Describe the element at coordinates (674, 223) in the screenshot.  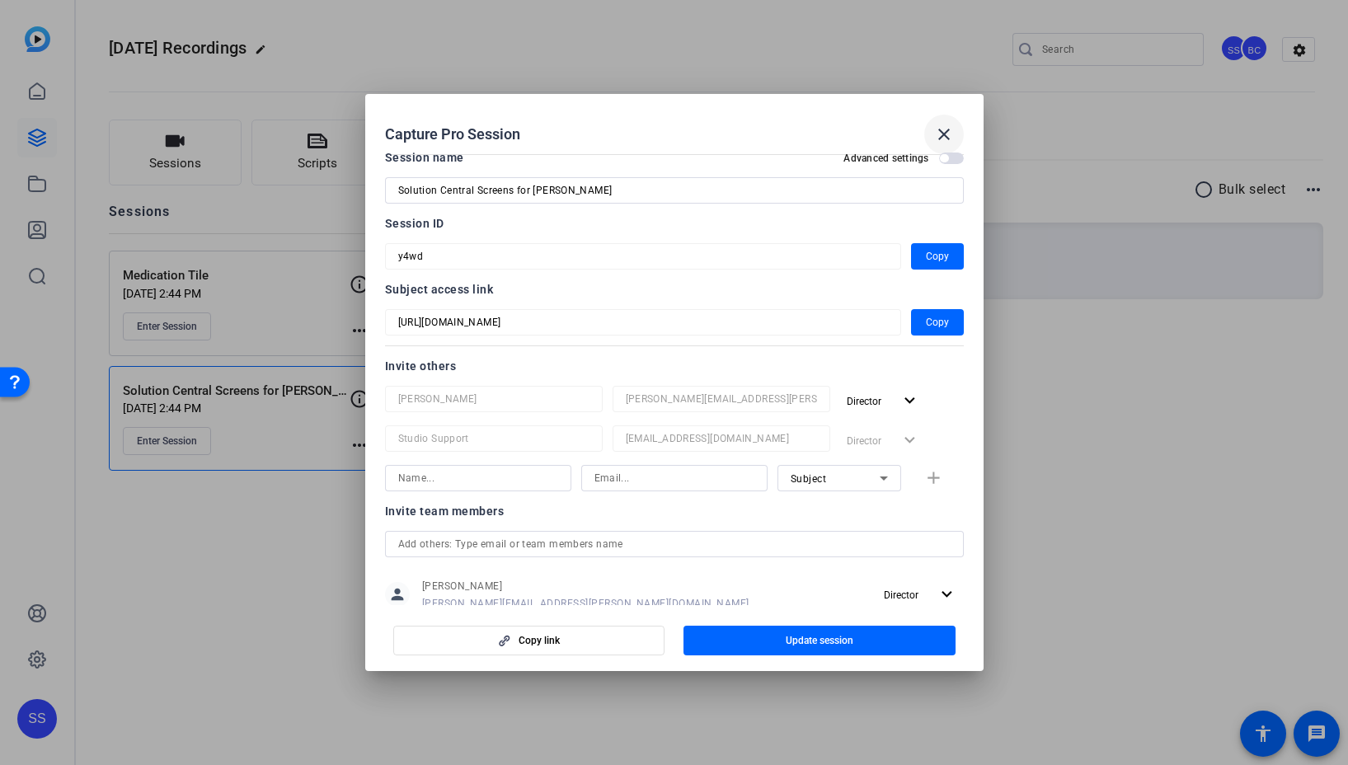
I see `div: Session ID` at that location.